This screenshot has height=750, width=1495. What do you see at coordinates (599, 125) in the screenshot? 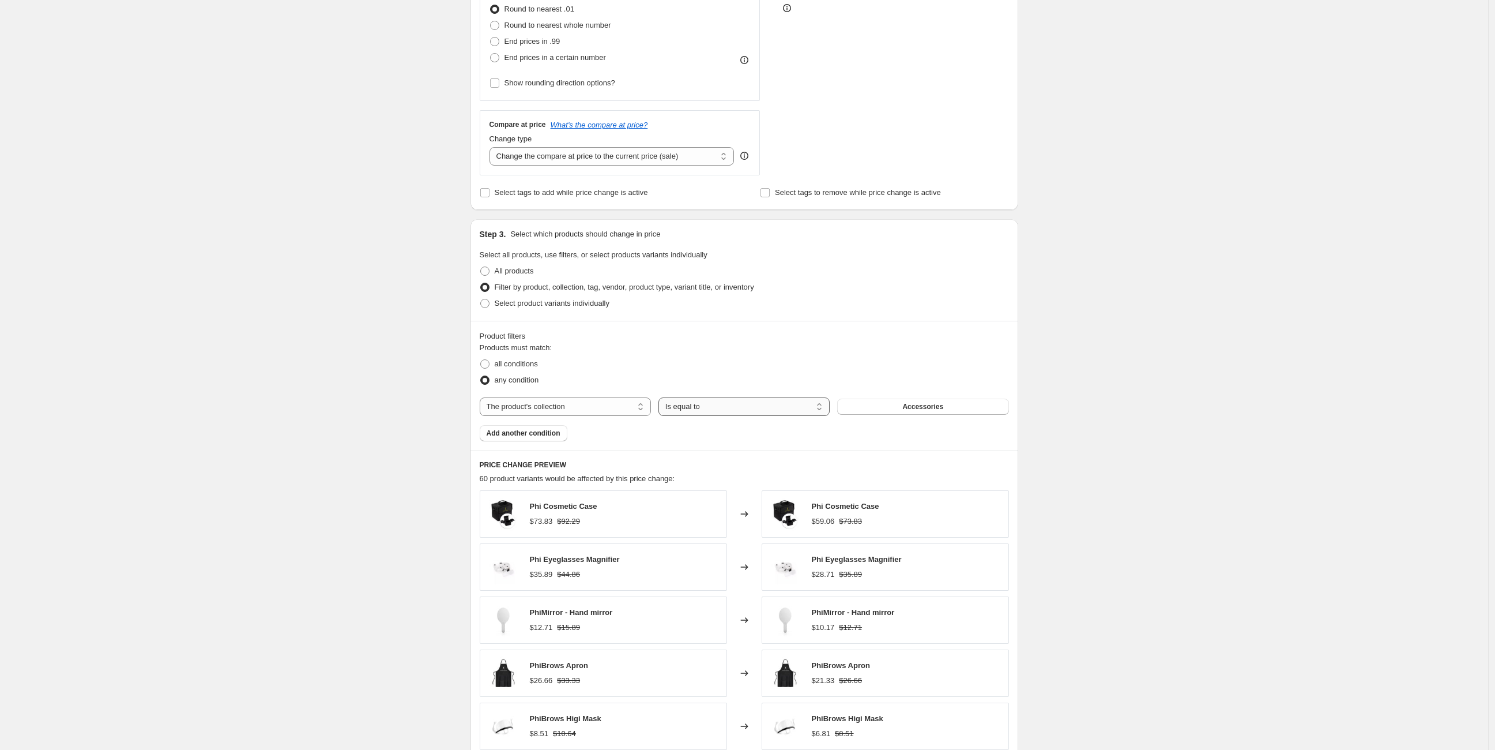
I see `i: What's the compare at price?` at bounding box center [599, 125].